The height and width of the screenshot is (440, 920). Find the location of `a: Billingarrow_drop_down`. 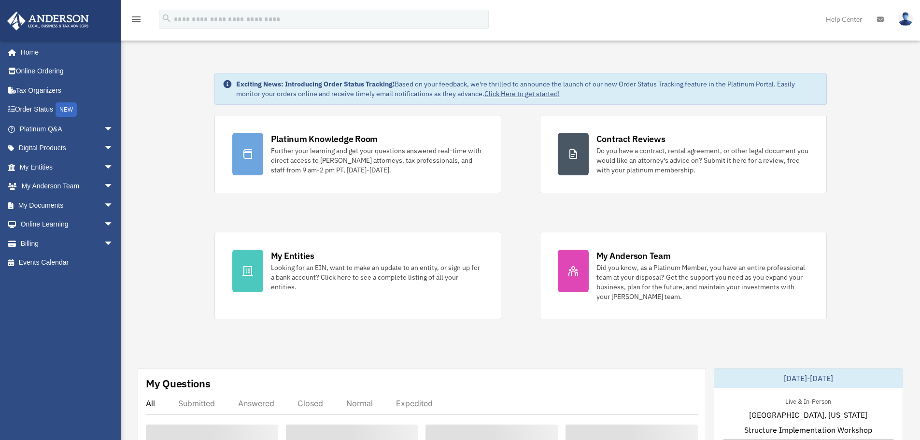

a: Billingarrow_drop_down is located at coordinates (67, 243).